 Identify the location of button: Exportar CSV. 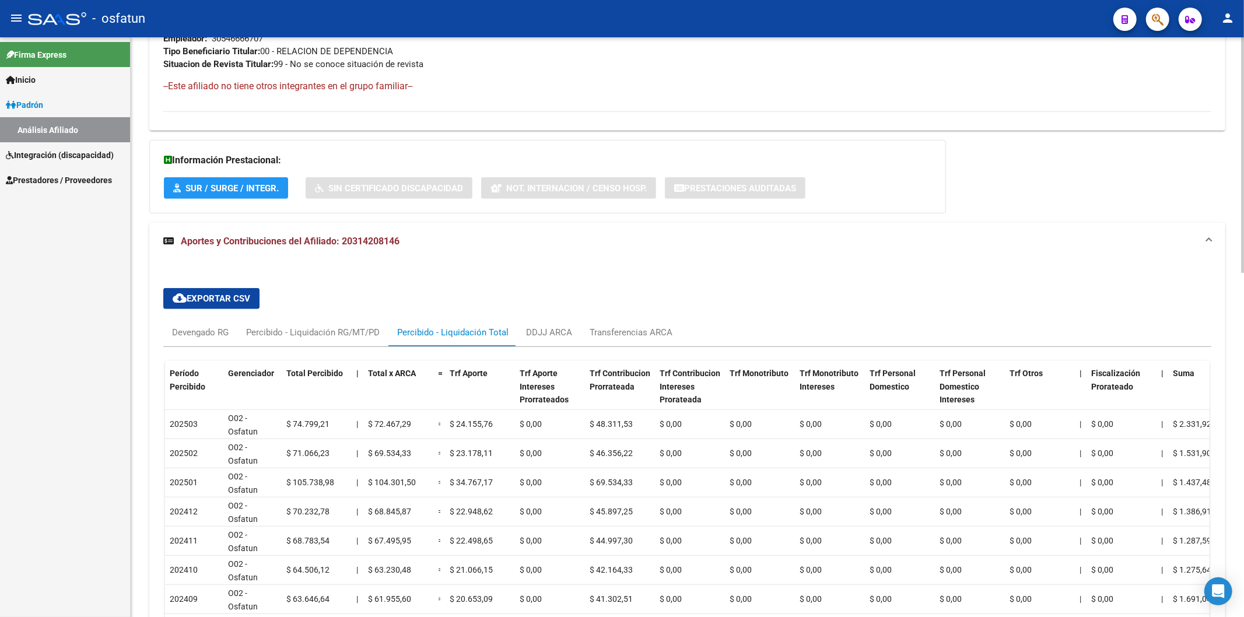
(211, 299).